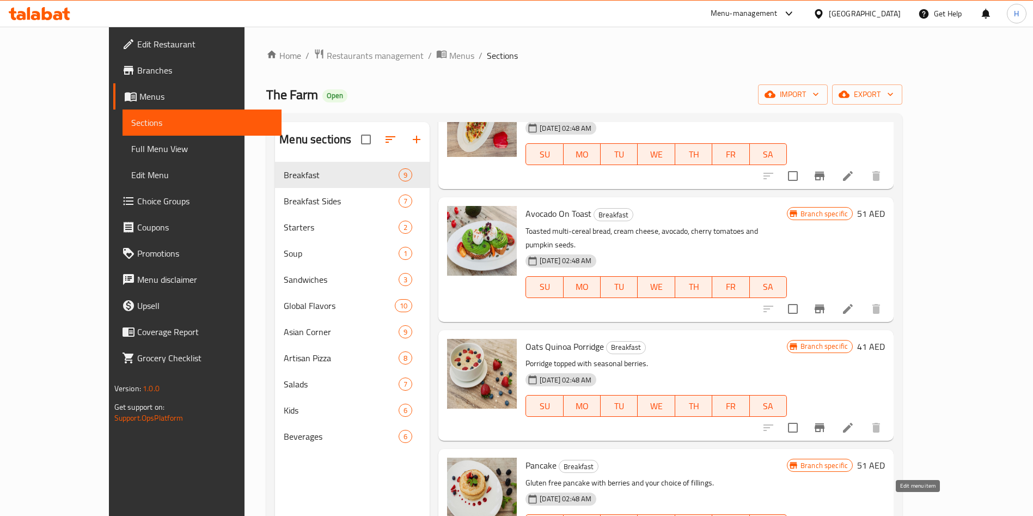 The width and height of the screenshot is (1033, 516). I want to click on div: Sandwiches3, so click(352, 279).